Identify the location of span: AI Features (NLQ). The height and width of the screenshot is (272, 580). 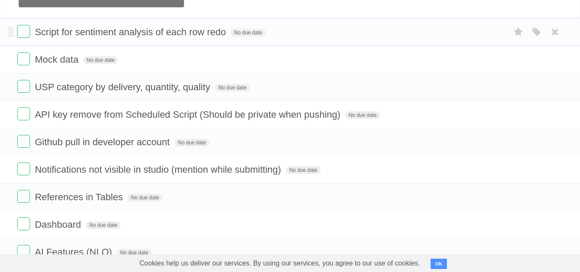
(74, 252).